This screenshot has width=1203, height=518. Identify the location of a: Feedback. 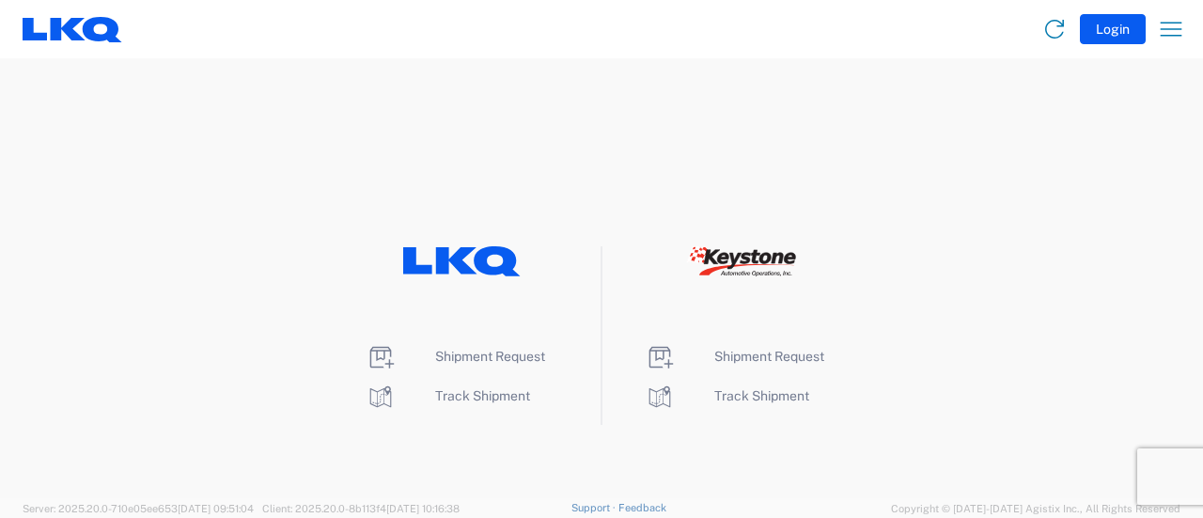
(642, 507).